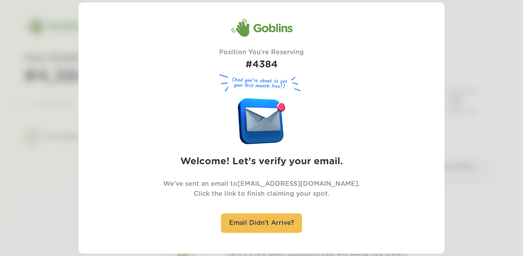  Describe the element at coordinates (261, 28) in the screenshot. I see `div: Goblins` at that location.